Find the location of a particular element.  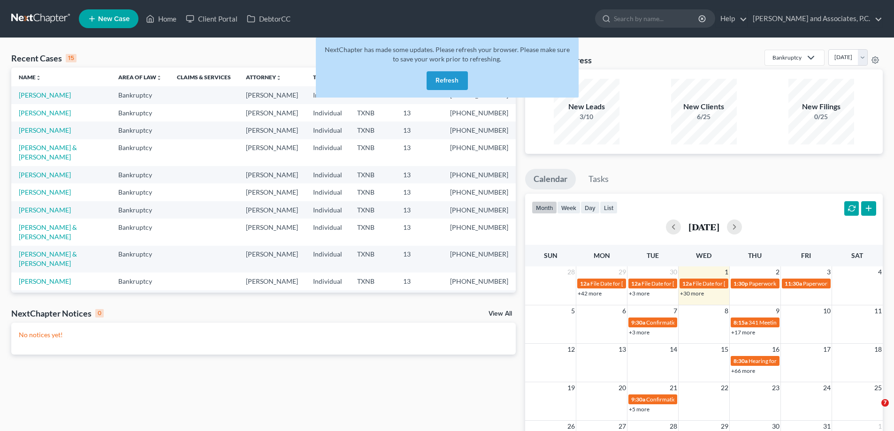

span: 22 is located at coordinates (724, 388).